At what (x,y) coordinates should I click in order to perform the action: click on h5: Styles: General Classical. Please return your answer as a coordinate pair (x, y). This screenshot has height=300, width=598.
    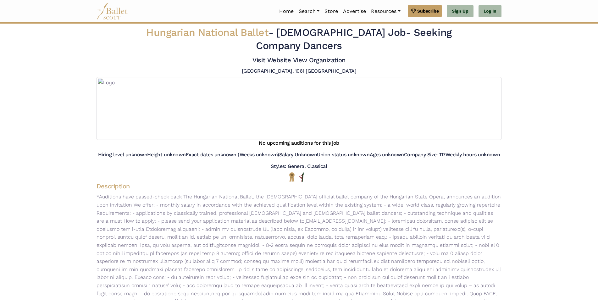
    Looking at the image, I should click on (299, 166).